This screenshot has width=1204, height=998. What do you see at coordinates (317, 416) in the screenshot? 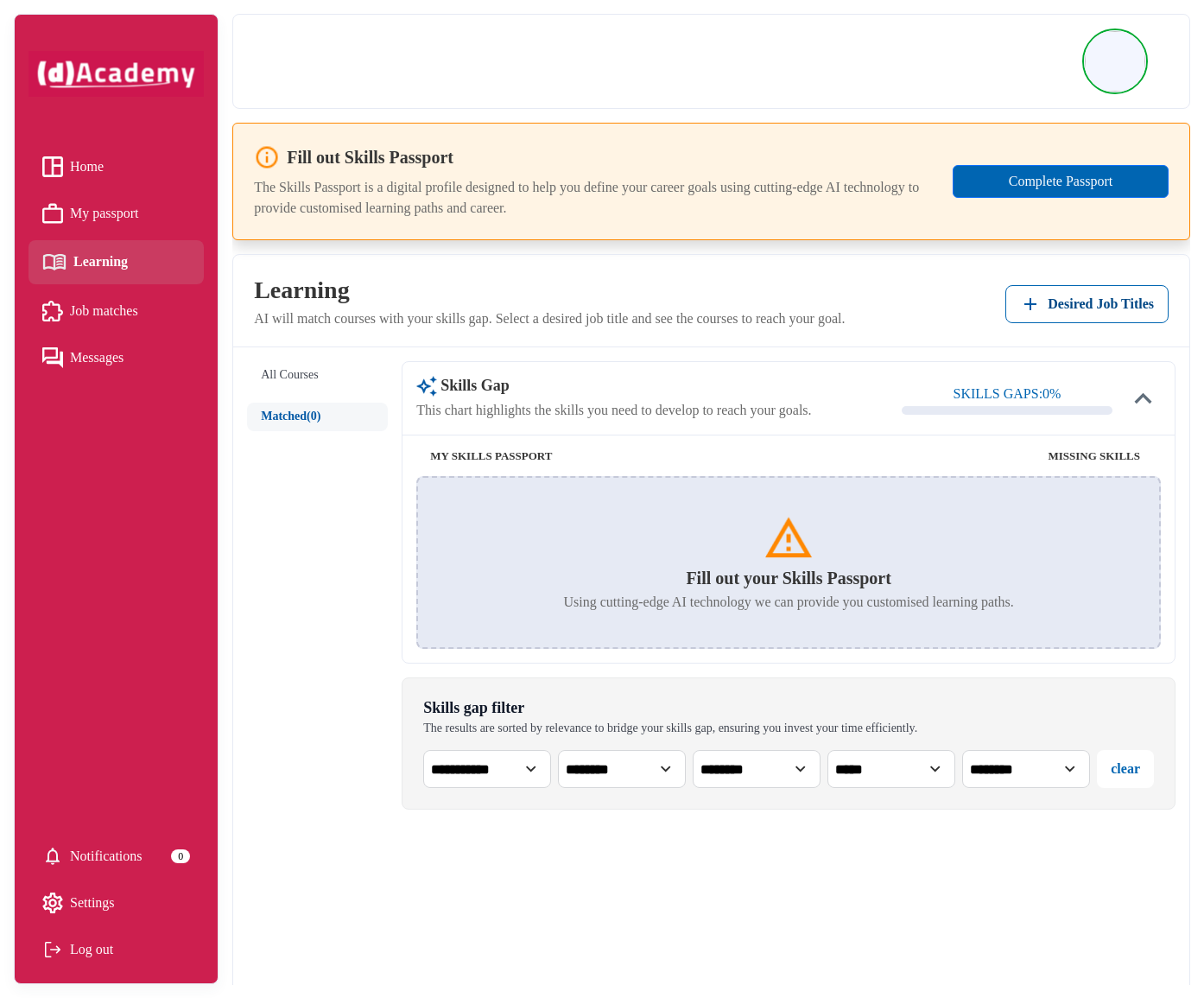
I see `button: Matched(0)` at bounding box center [317, 416].